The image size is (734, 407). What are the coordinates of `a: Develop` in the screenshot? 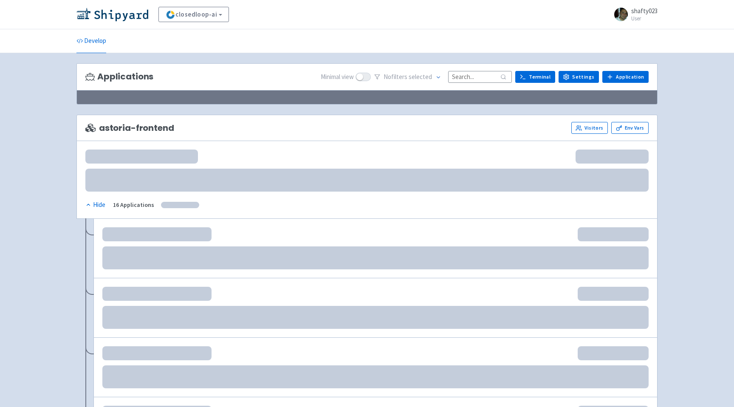 It's located at (91, 41).